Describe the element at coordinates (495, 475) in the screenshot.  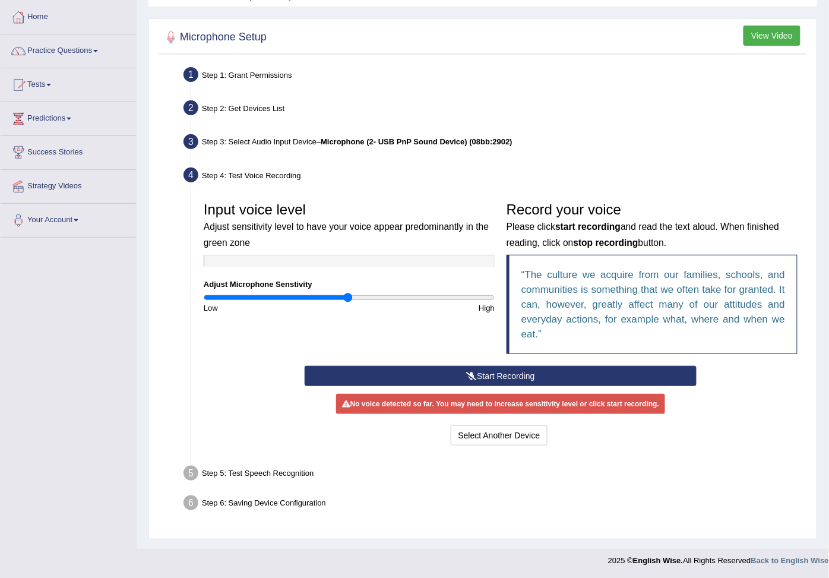
I see `div: Step 5: Test Speech Recognition` at that location.